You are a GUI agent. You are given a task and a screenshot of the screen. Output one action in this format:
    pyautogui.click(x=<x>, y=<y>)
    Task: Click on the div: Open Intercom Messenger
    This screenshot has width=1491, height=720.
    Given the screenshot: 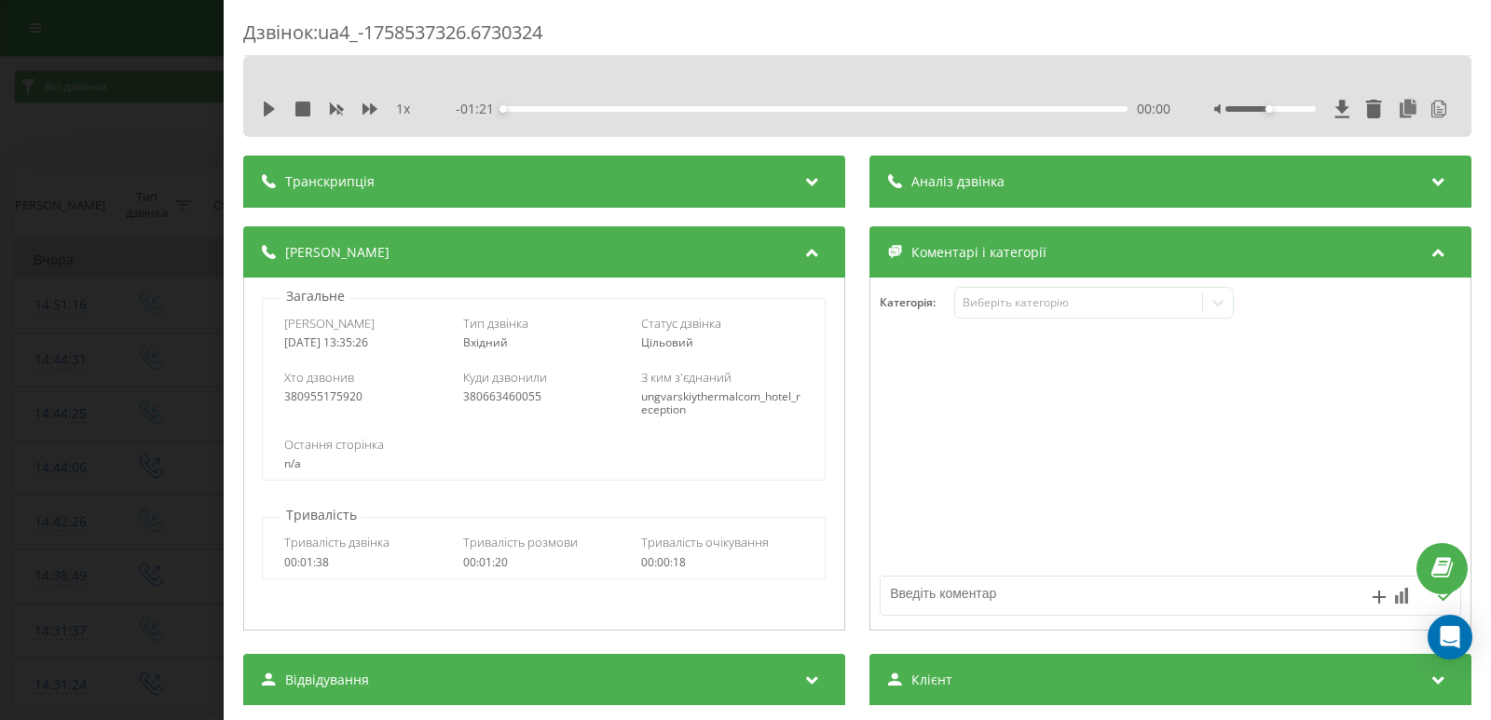 What is the action you would take?
    pyautogui.click(x=1450, y=637)
    